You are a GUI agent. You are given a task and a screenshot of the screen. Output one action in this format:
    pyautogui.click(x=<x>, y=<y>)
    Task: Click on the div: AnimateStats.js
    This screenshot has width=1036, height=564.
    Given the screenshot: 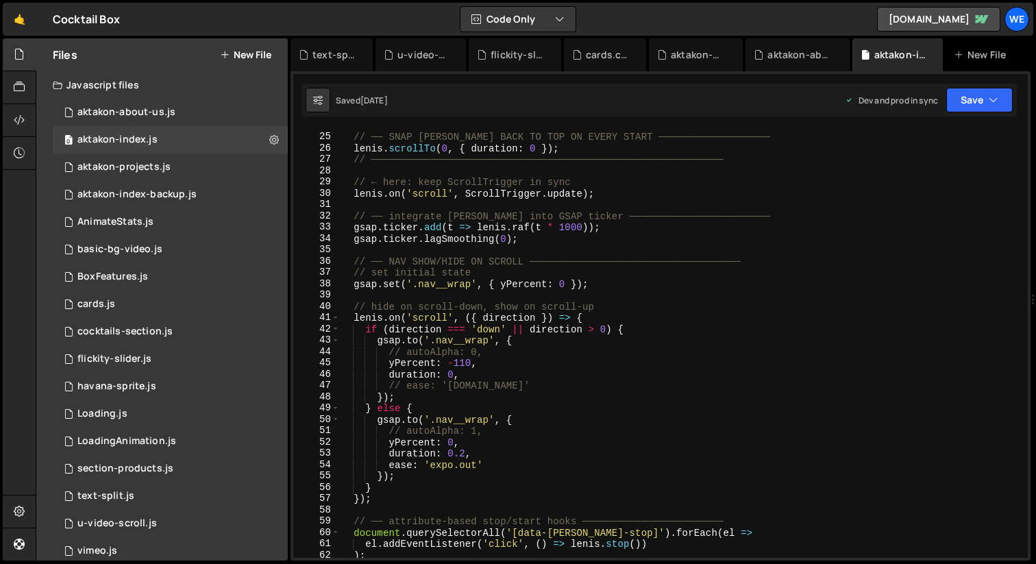 What is the action you would take?
    pyautogui.click(x=115, y=222)
    